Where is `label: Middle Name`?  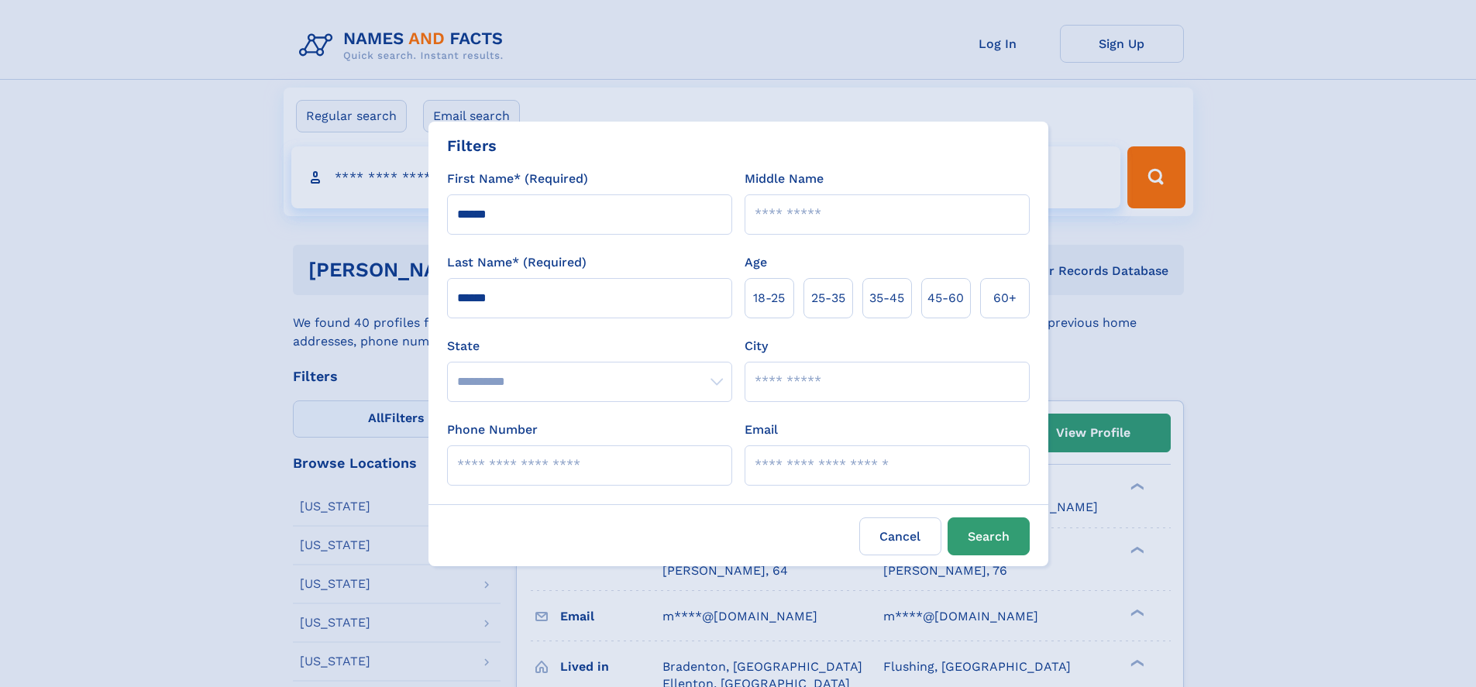
label: Middle Name is located at coordinates (784, 179).